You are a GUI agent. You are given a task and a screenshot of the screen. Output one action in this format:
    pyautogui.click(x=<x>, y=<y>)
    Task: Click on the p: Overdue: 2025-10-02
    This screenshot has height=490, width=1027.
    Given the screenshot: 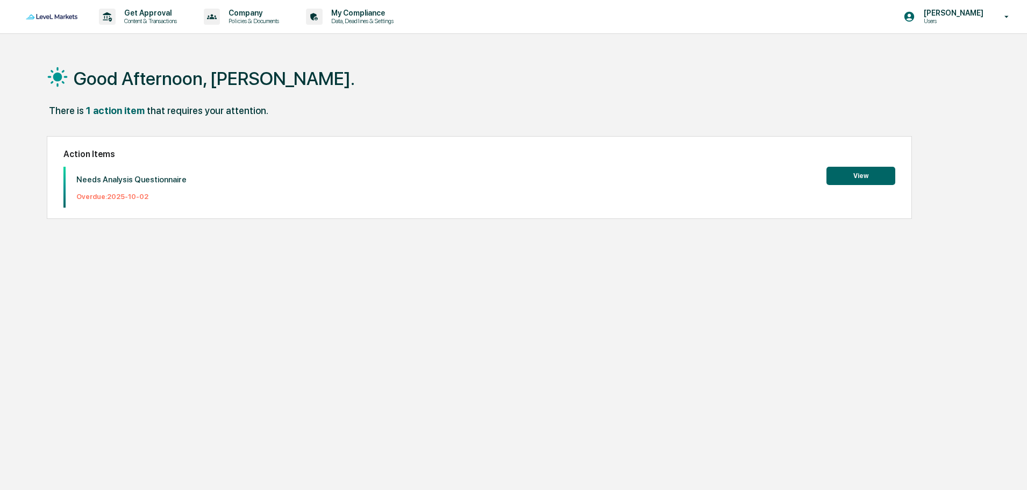 What is the action you would take?
    pyautogui.click(x=131, y=196)
    